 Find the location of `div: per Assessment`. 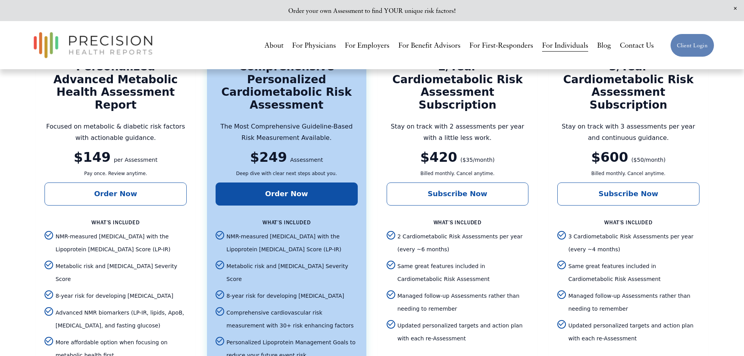

div: per Assessment is located at coordinates (135, 160).